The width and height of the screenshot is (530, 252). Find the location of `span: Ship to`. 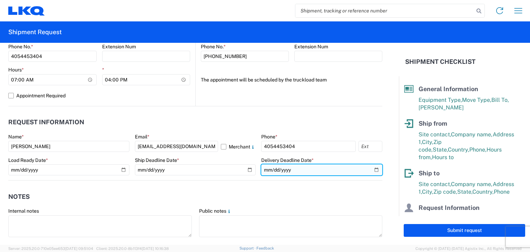

span: Ship to is located at coordinates (429, 173).